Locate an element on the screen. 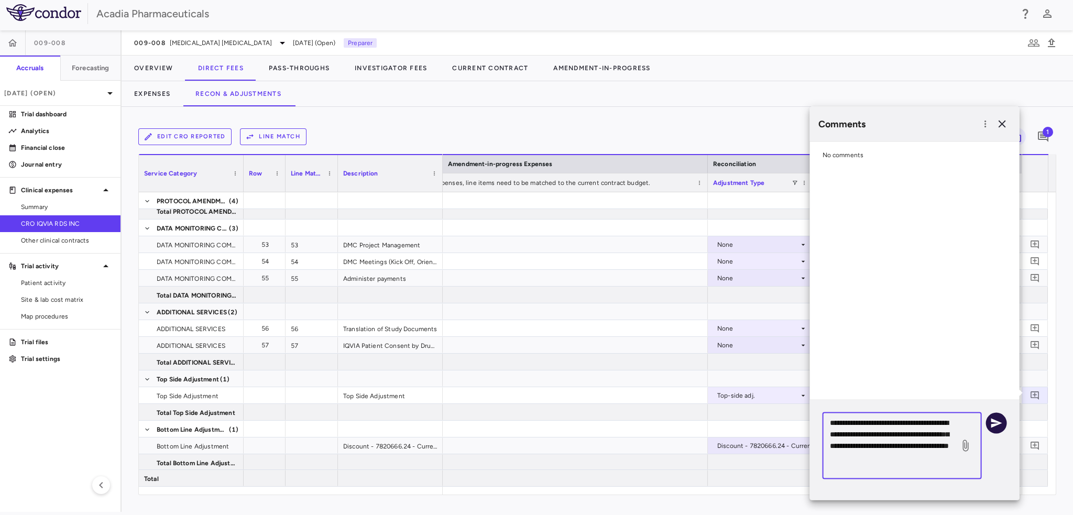 This screenshot has height=515, width=1073. span: CRO IQVIA RDS INC is located at coordinates (67, 224).